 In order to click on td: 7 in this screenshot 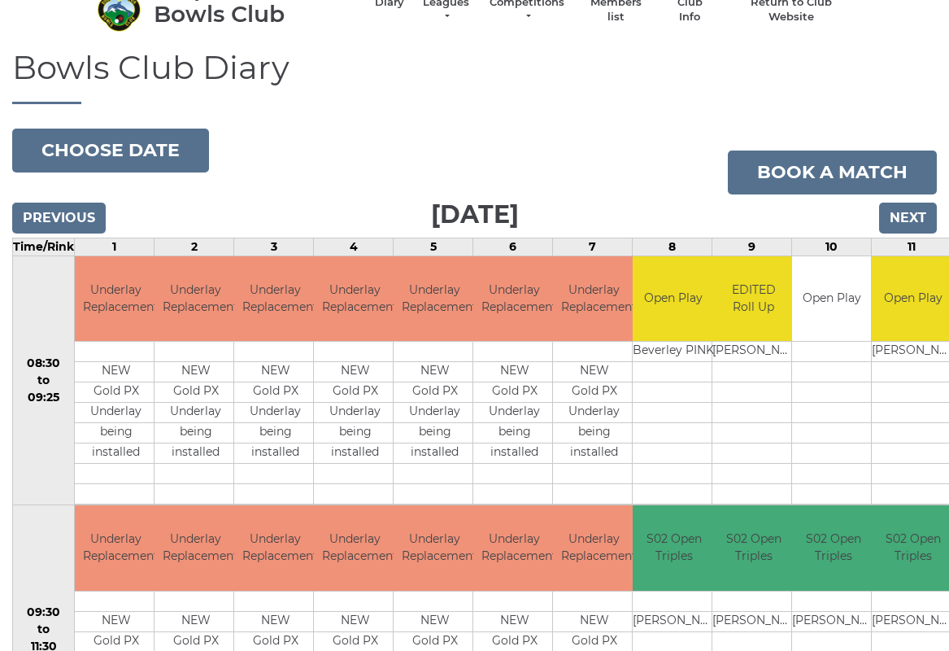, I will do `click(593, 246)`.